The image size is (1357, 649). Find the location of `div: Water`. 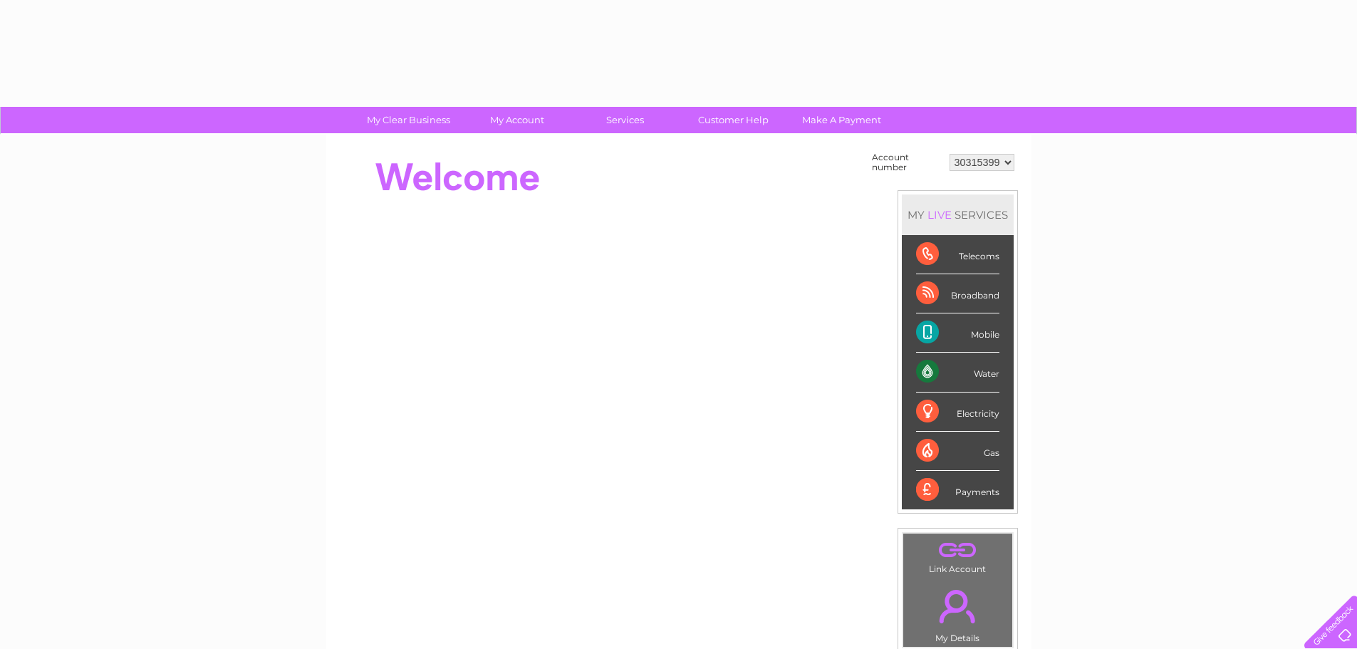

div: Water is located at coordinates (957, 372).